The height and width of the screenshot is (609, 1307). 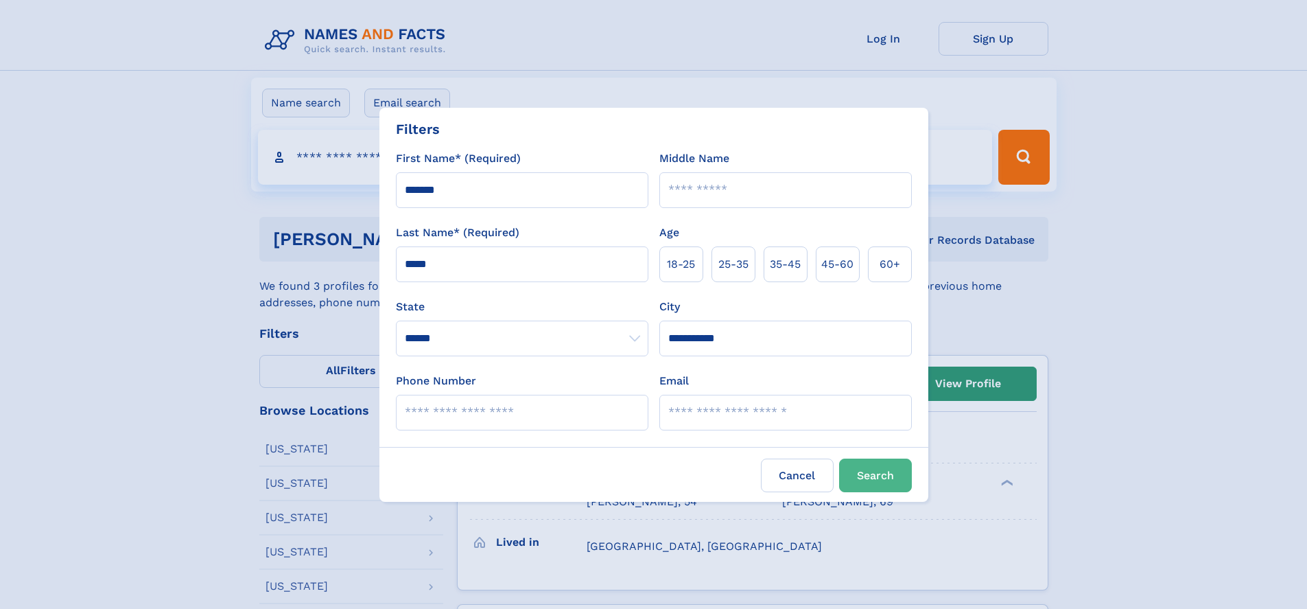 What do you see at coordinates (670, 307) in the screenshot?
I see `label: City` at bounding box center [670, 307].